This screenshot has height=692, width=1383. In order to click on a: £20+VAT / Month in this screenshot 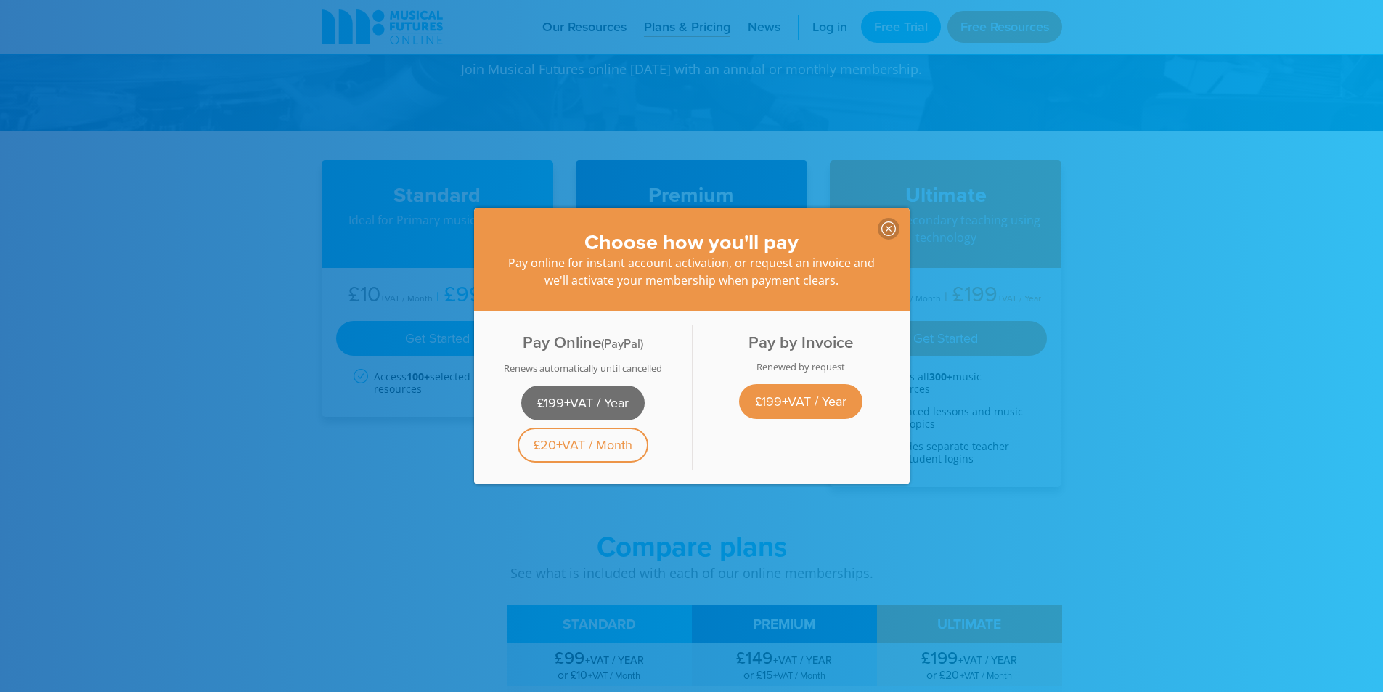, I will do `click(583, 445)`.